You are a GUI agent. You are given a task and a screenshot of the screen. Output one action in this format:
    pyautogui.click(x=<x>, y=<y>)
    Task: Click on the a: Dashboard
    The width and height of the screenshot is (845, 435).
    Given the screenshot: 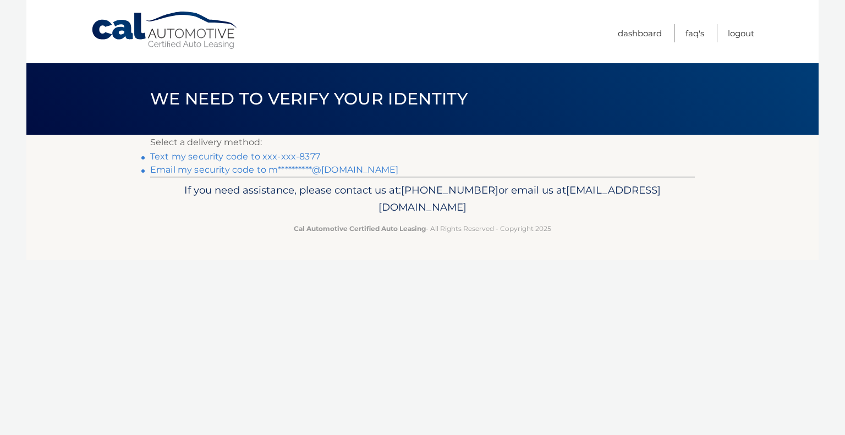 What is the action you would take?
    pyautogui.click(x=640, y=33)
    